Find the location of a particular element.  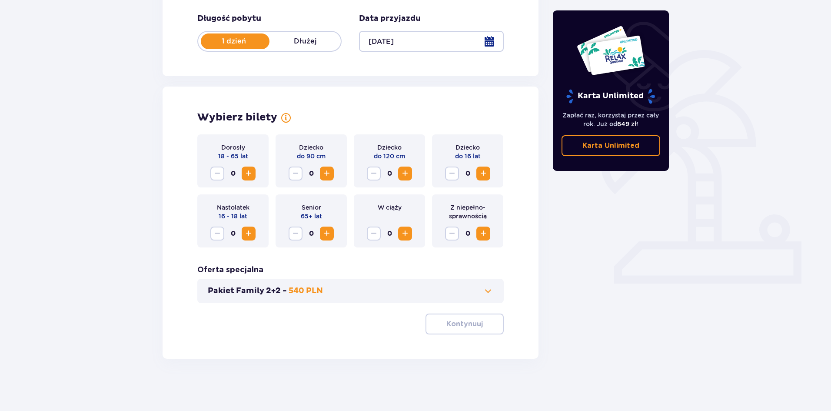

a: Karta Unlimited is located at coordinates (611, 146).